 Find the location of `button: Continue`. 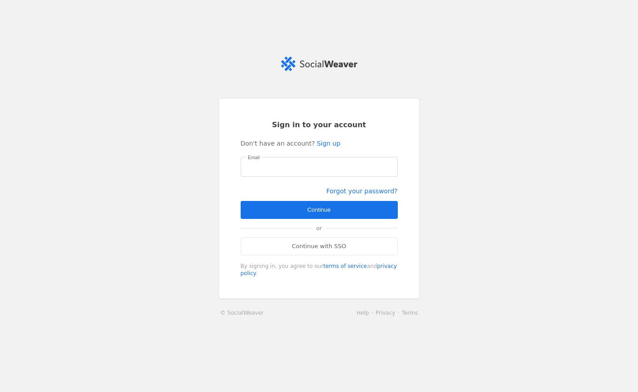

button: Continue is located at coordinates (319, 210).